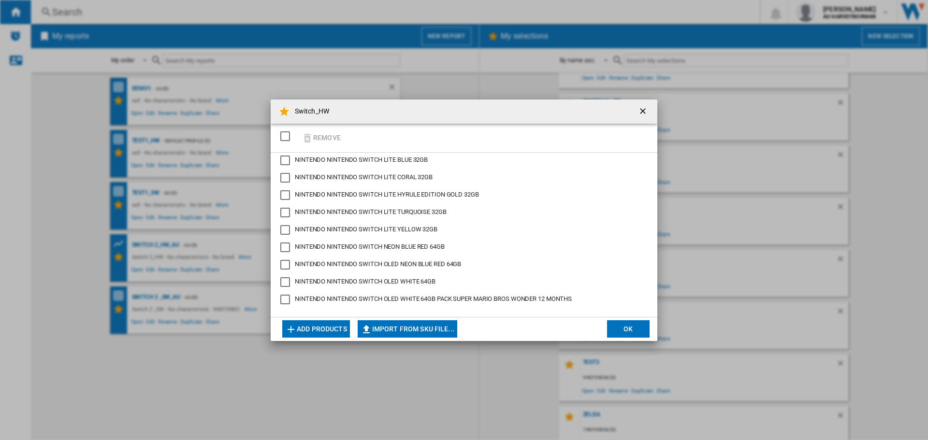 The height and width of the screenshot is (440, 928). Describe the element at coordinates (433, 299) in the screenshot. I see `span: NINTENDO NINTENDO SWITCH OLED WHITE 64GB PACK SUPER MARIO BROS WONDER 12 MONTHS` at that location.